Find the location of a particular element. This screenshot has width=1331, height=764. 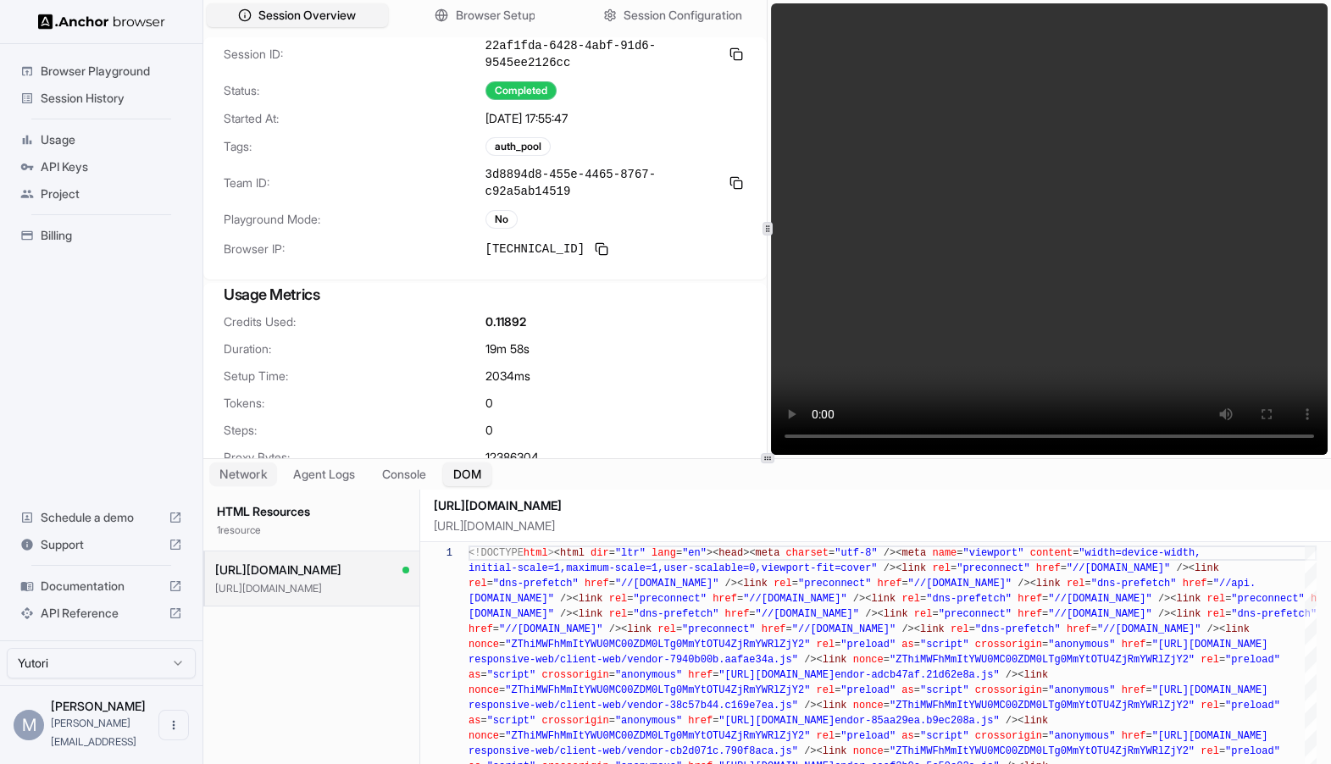

span: "viewport" is located at coordinates (993, 553).